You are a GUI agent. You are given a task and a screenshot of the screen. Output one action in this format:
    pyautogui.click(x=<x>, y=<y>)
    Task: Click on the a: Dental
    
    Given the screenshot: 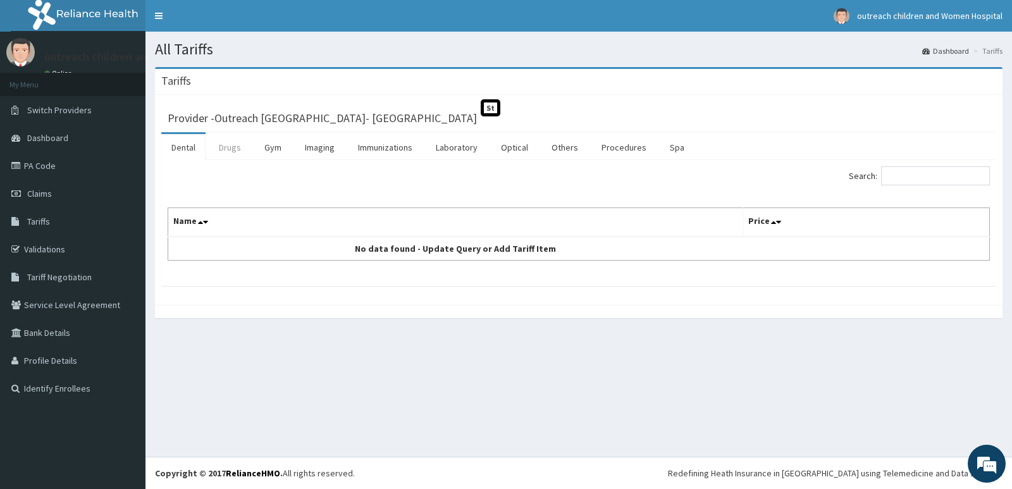 What is the action you would take?
    pyautogui.click(x=183, y=147)
    